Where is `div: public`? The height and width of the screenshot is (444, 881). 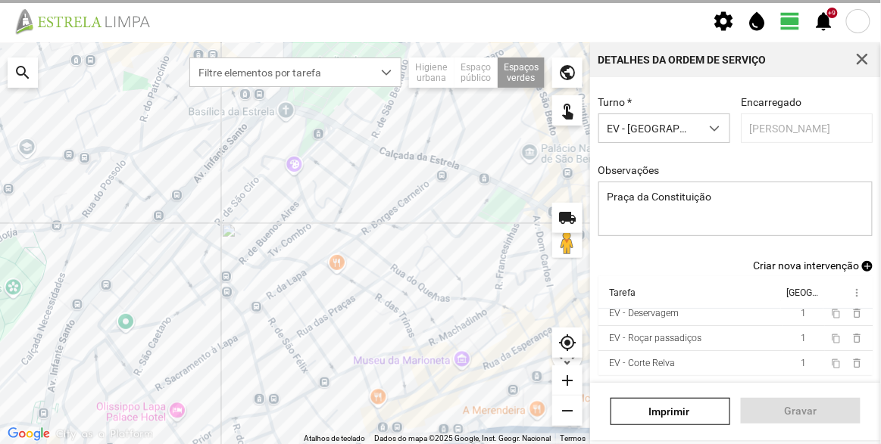 div: public is located at coordinates (567, 73).